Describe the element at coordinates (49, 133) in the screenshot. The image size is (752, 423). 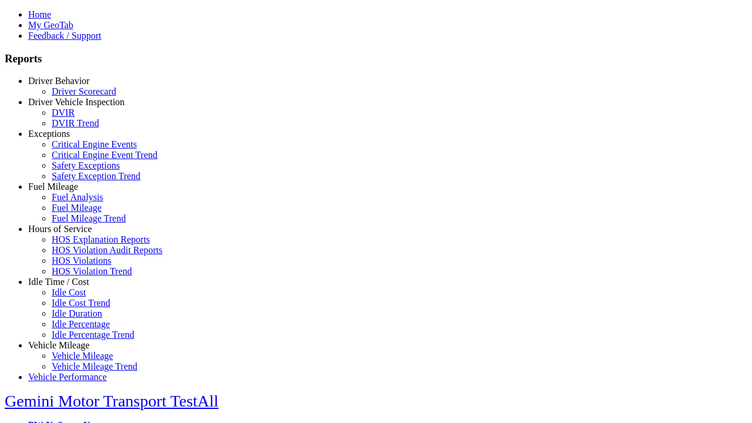
I see `a: Exceptions` at that location.